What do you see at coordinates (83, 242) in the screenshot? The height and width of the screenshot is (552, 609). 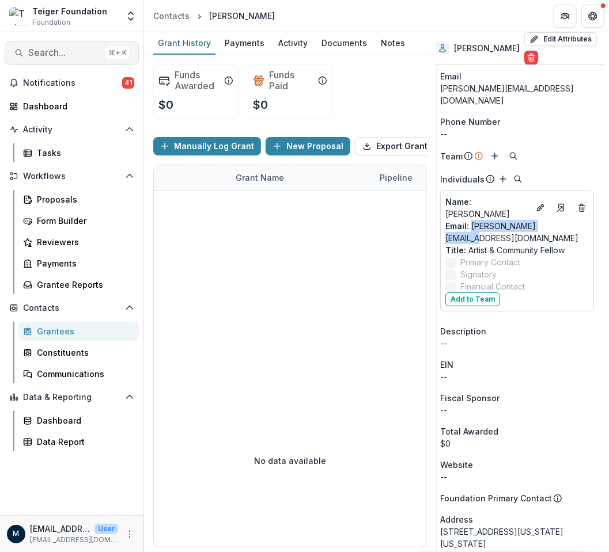 I see `div: Reviewers` at bounding box center [83, 242].